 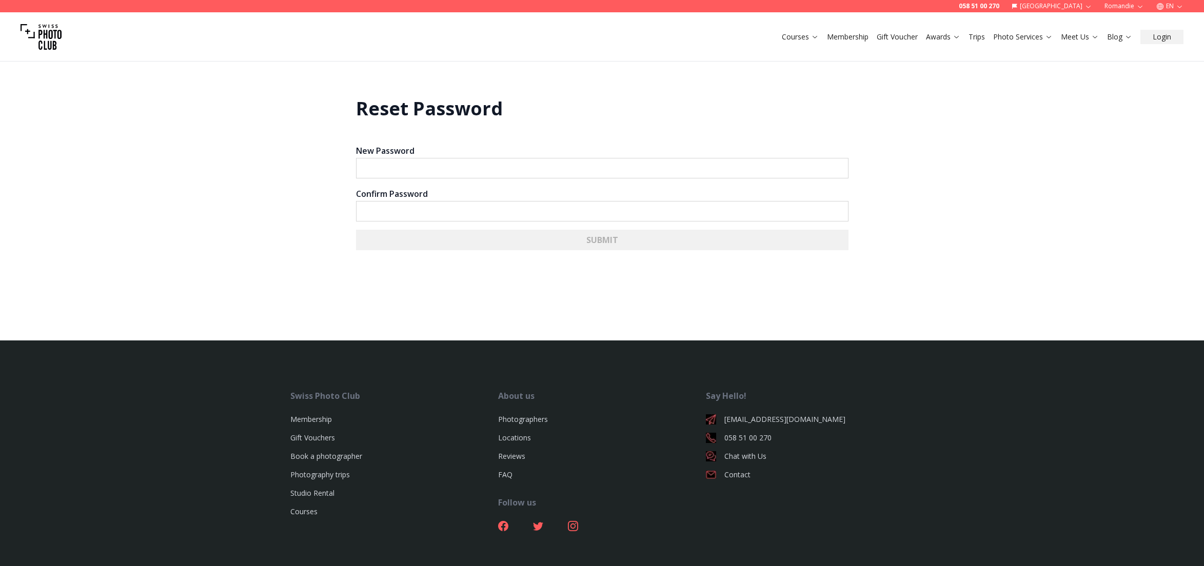 I want to click on button: Gift Voucher, so click(x=897, y=37).